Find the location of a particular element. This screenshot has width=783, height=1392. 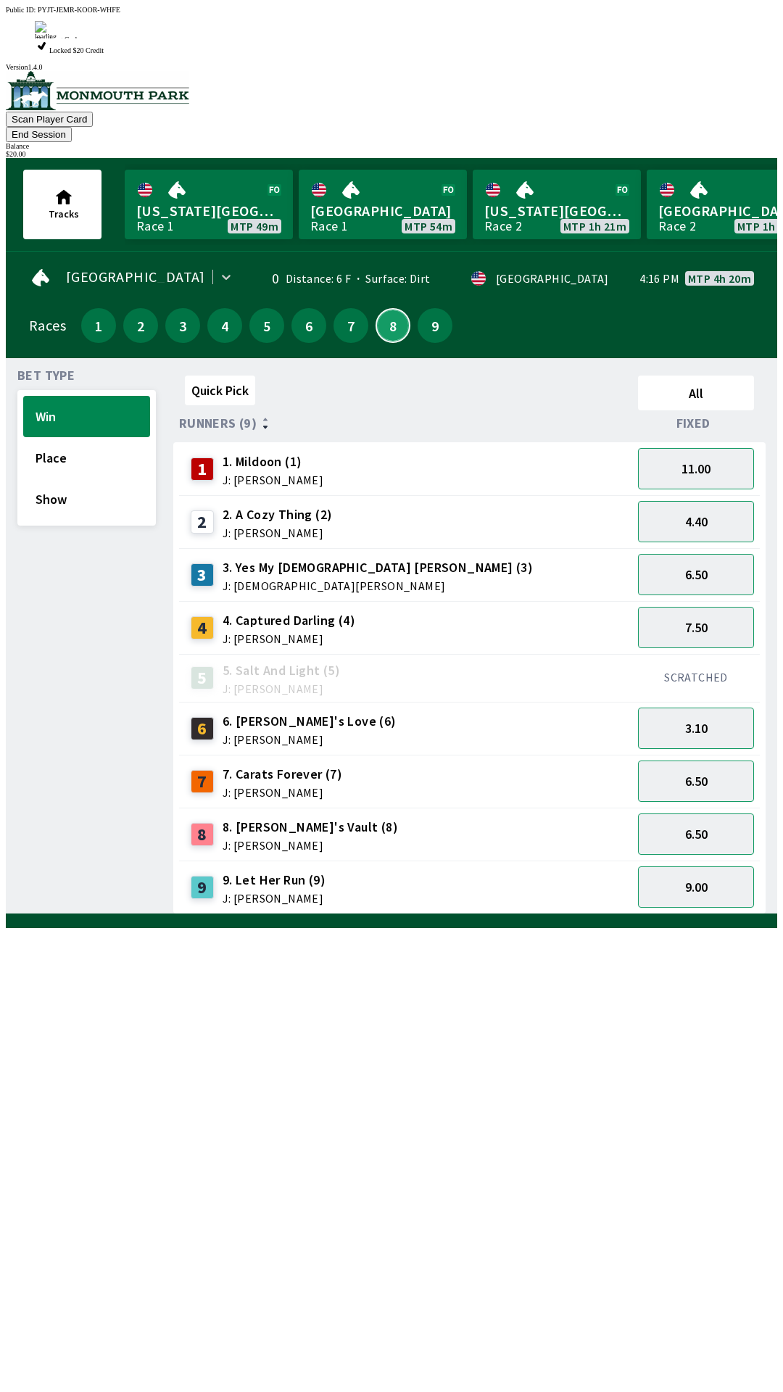

button: 9 is located at coordinates (435, 325).